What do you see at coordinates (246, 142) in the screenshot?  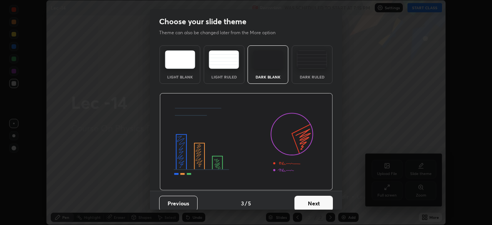 I see `img: darkThemeBanner.d06ce4a2.svg` at bounding box center [246, 142].